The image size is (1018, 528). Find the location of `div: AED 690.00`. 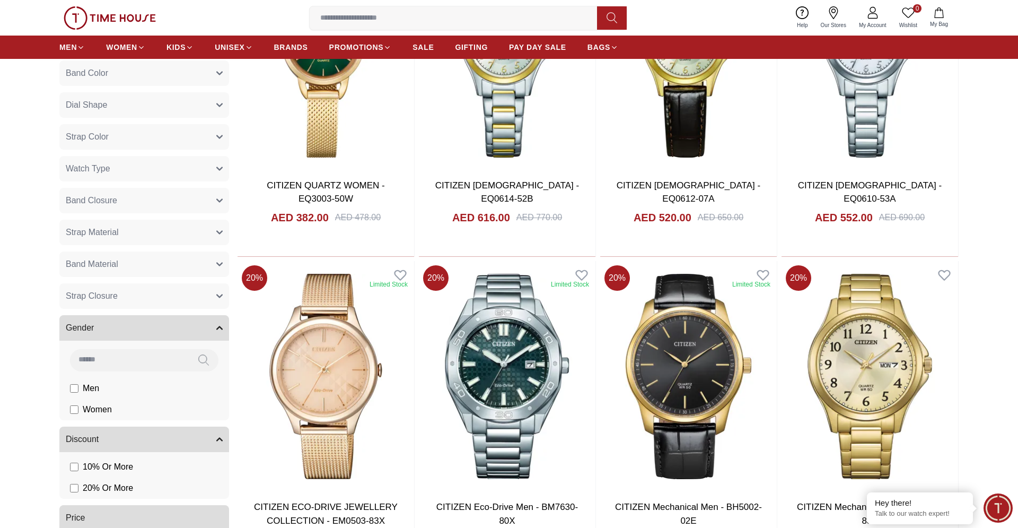

div: AED 690.00 is located at coordinates (902, 217).